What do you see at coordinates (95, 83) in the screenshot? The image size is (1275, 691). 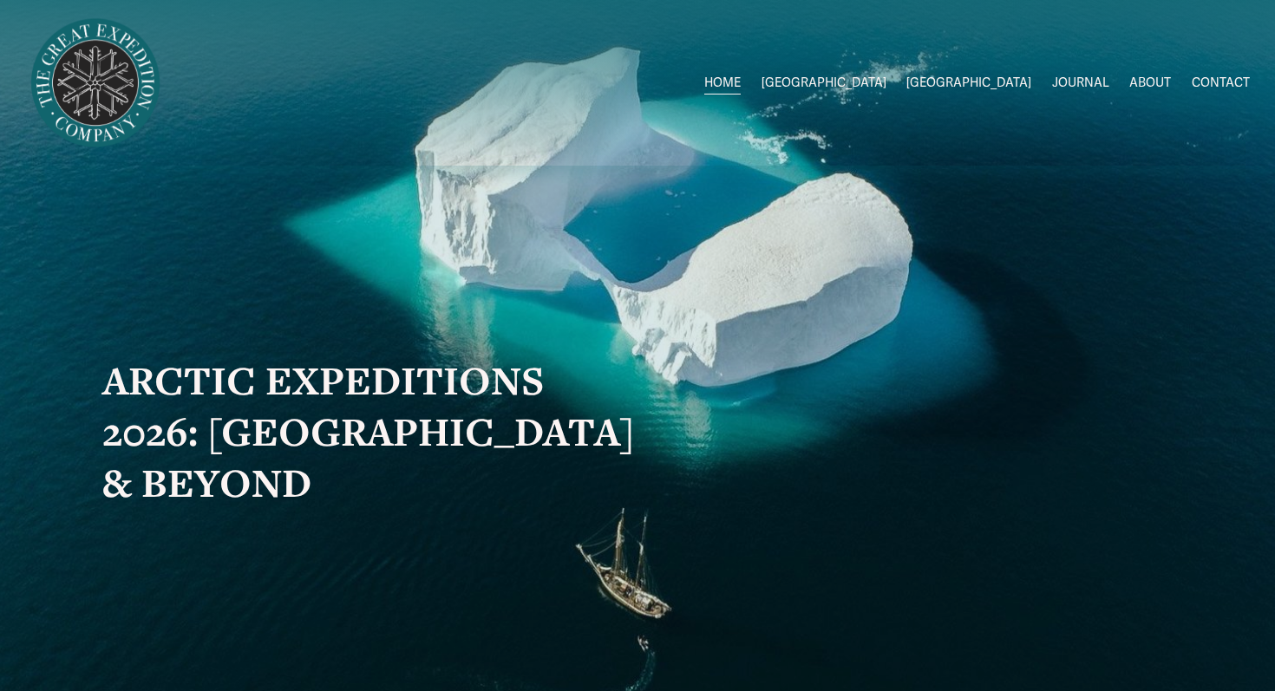 I see `a: Arctic Expeditions` at bounding box center [95, 83].